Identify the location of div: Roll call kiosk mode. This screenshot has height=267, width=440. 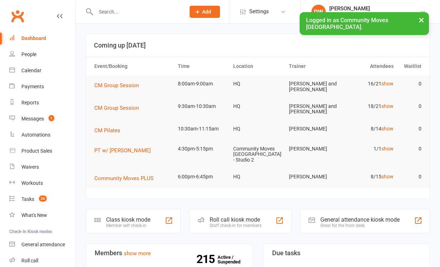
(235, 219).